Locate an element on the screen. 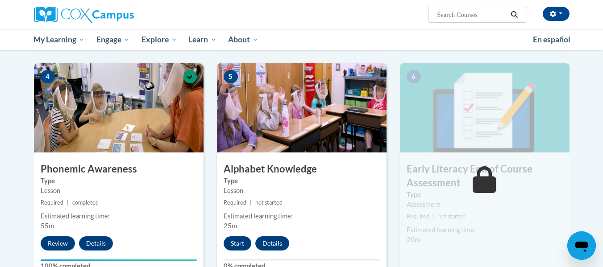 This screenshot has height=267, width=603. span: Learn is located at coordinates (202, 40).